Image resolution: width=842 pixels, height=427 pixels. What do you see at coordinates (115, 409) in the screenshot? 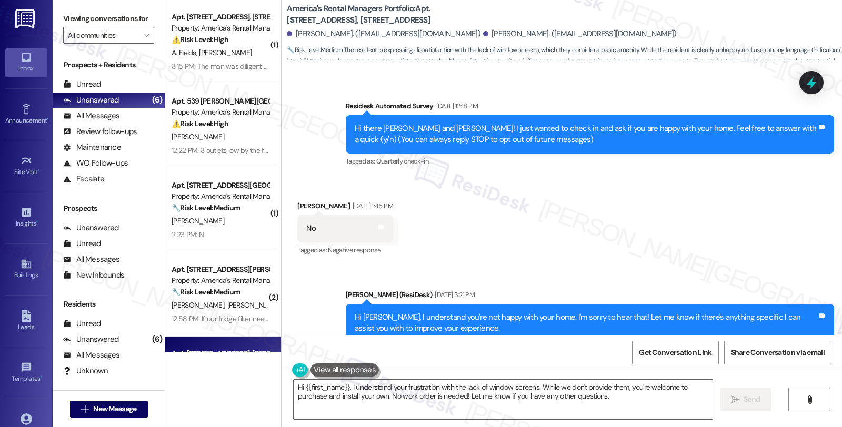
I see `span: New Message` at bounding box center [115, 409].